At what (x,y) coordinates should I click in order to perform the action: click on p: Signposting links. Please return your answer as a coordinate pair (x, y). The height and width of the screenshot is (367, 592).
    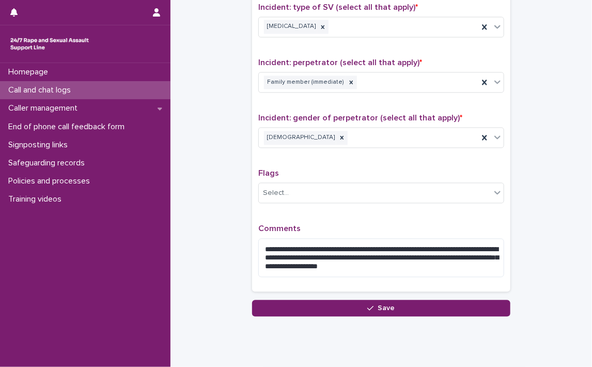
    Looking at the image, I should click on (40, 145).